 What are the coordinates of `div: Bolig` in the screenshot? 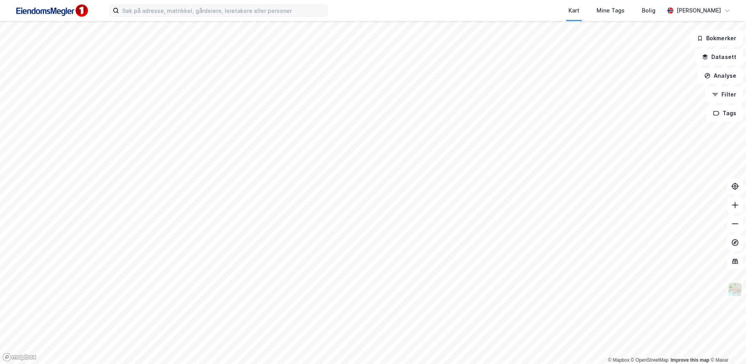 It's located at (649, 11).